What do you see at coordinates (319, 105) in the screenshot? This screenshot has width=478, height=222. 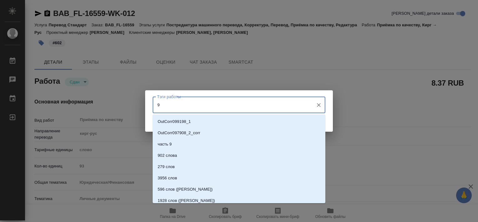 I see `button: Очистить` at bounding box center [319, 105].